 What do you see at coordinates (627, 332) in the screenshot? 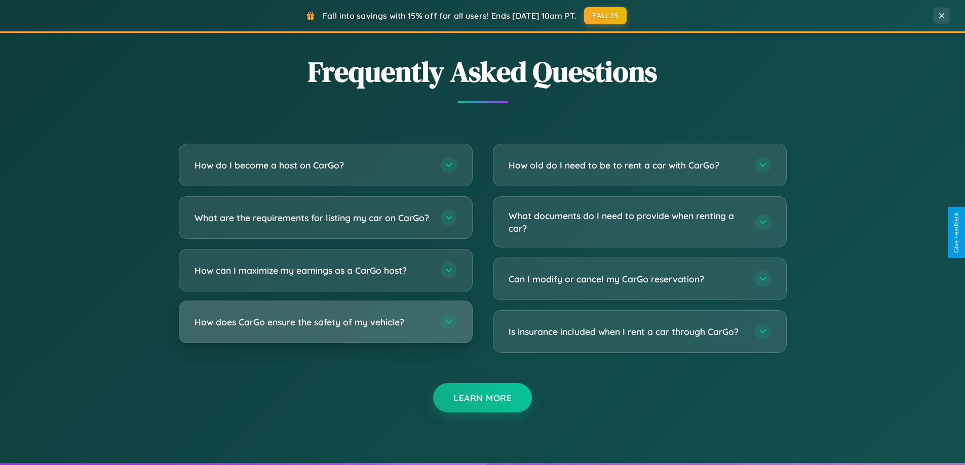
I see `h3: Is insurance included when I rent a car through CarGo?` at bounding box center [627, 332].